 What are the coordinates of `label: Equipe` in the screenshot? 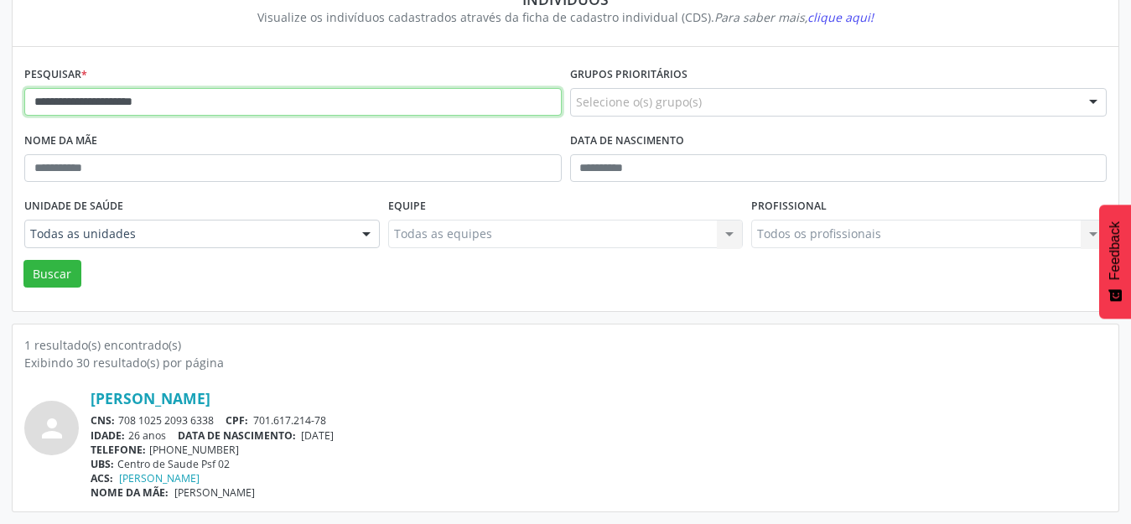 It's located at (406, 206).